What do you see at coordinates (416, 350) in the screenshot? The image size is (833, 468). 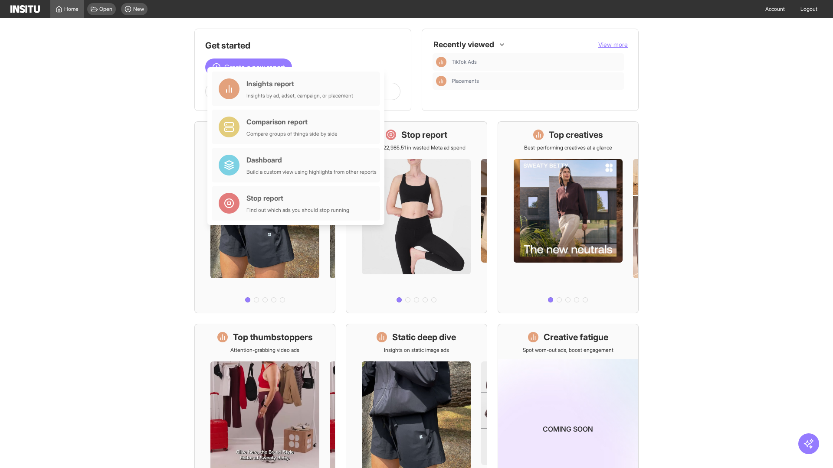 I see `p: Insights on static image ads` at bounding box center [416, 350].